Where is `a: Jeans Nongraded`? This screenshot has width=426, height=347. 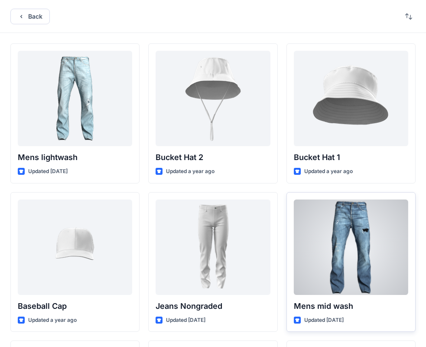
a: Jeans Nongraded is located at coordinates (213, 247).